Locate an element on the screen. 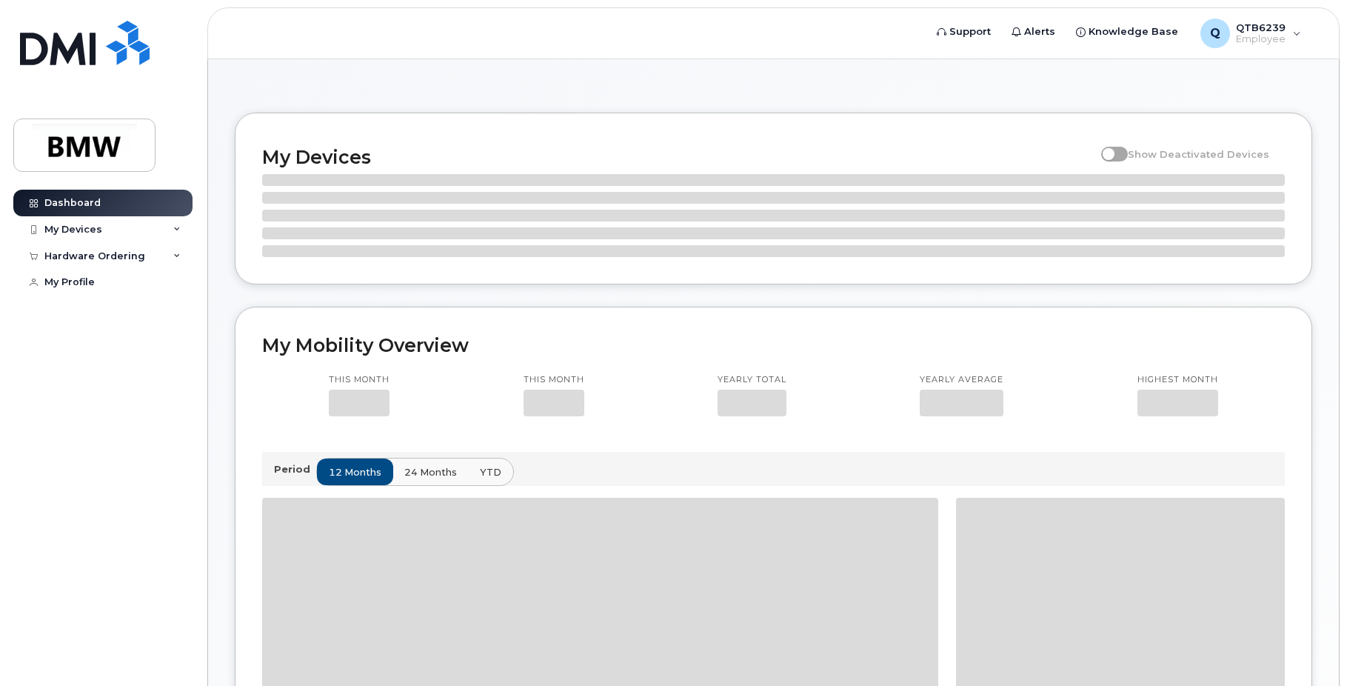 The width and height of the screenshot is (1347, 686). span: 24 months is located at coordinates (430, 472).